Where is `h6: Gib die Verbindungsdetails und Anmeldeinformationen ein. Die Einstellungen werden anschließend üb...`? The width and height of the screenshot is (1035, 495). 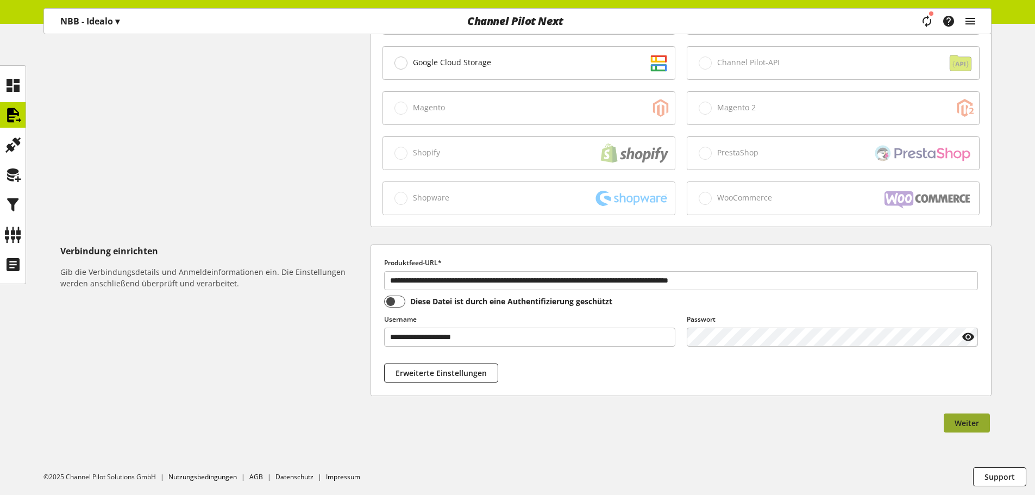
h6: Gib die Verbindungsdetails und Anmeldeinformationen ein. Die Einstellungen werden anschließend üb... is located at coordinates (213, 278).